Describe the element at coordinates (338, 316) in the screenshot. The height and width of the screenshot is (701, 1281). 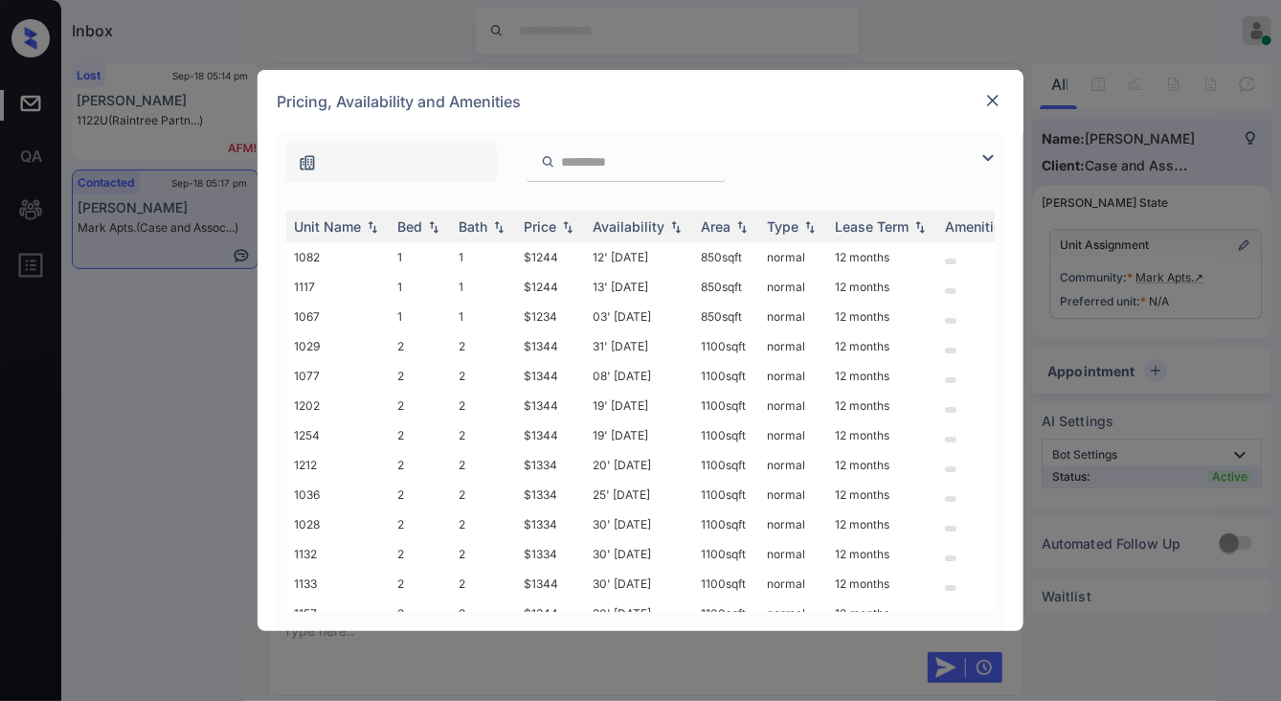
I see `td: 1067` at that location.